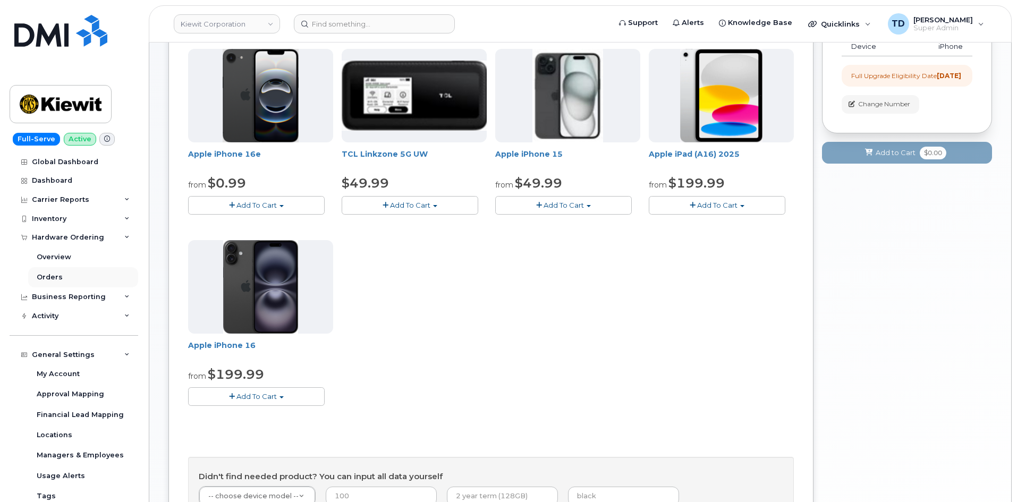 The width and height of the screenshot is (1017, 502). What do you see at coordinates (222, 345) in the screenshot?
I see `a: Apple iPhone 16` at bounding box center [222, 345].